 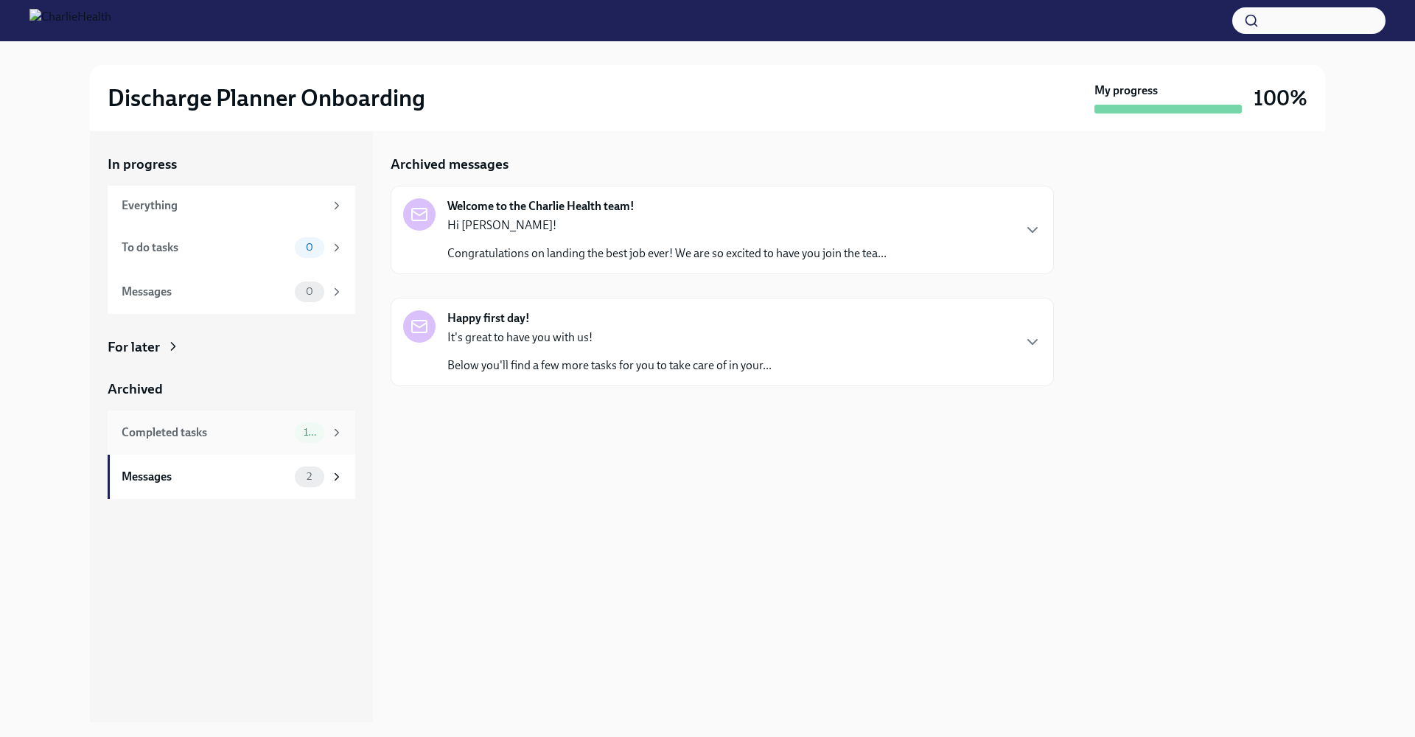 What do you see at coordinates (231, 389) in the screenshot?
I see `a: Archived` at bounding box center [231, 389].